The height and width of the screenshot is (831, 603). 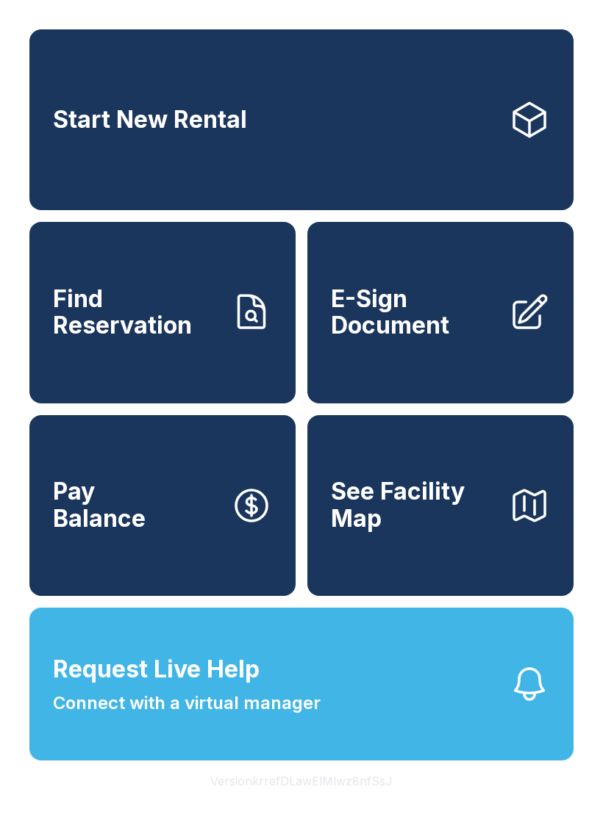 What do you see at coordinates (414, 505) in the screenshot?
I see `span: See Facility Map` at bounding box center [414, 505].